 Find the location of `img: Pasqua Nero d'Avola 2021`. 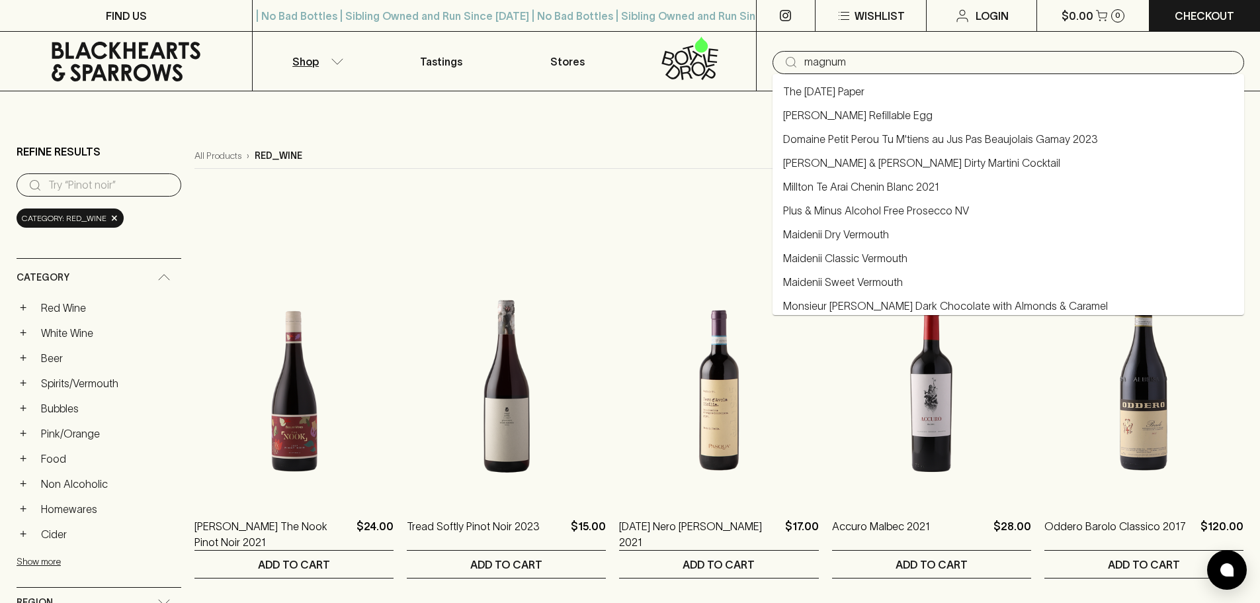

img: Pasqua Nero d'Avola 2021 is located at coordinates (718, 382).